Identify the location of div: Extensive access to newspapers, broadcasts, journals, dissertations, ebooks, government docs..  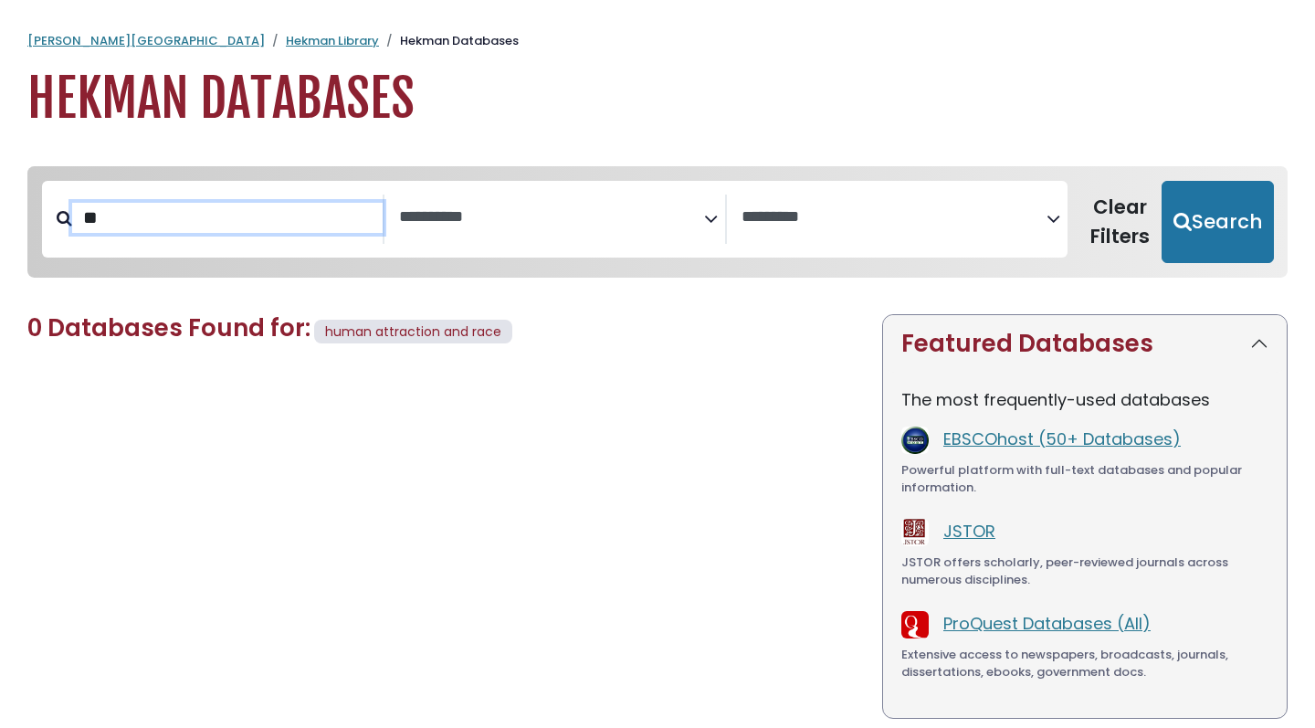
(1085, 663).